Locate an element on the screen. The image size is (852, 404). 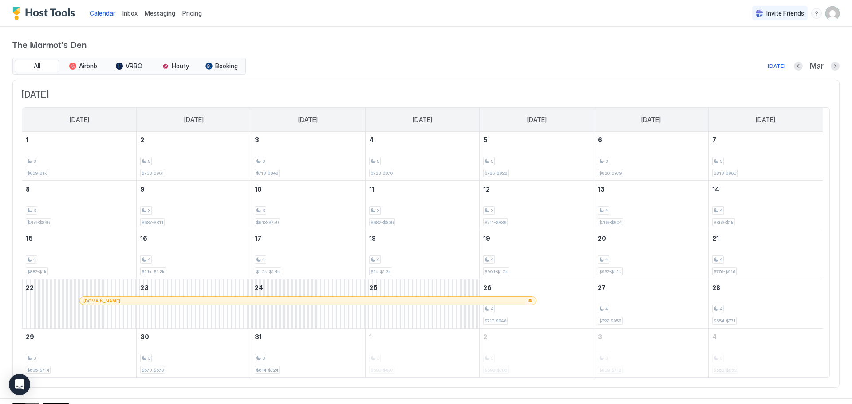
span: $643-$759 is located at coordinates (267, 222).